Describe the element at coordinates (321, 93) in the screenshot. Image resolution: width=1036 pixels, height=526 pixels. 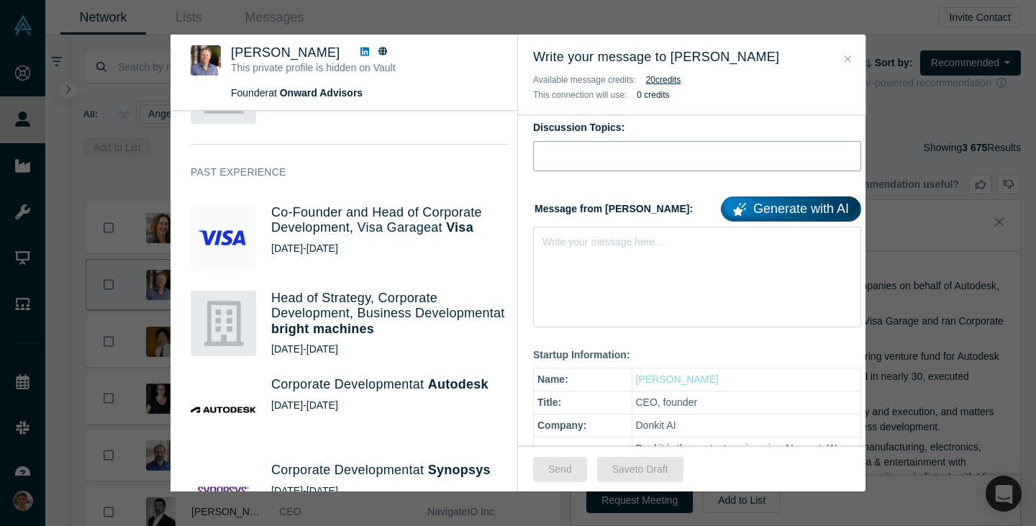
I see `a: Onward Advisors` at that location.